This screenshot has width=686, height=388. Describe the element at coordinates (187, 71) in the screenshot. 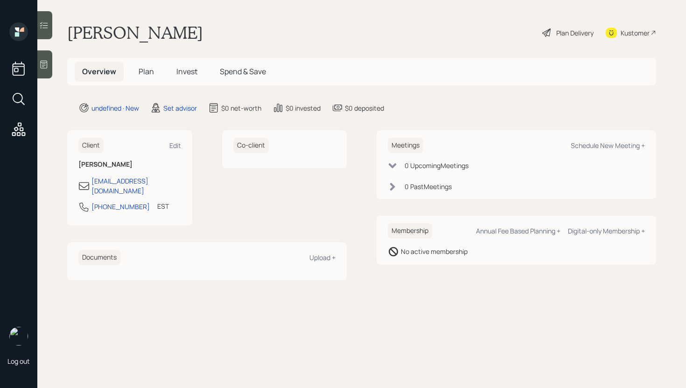

I see `span: Invest` at that location.